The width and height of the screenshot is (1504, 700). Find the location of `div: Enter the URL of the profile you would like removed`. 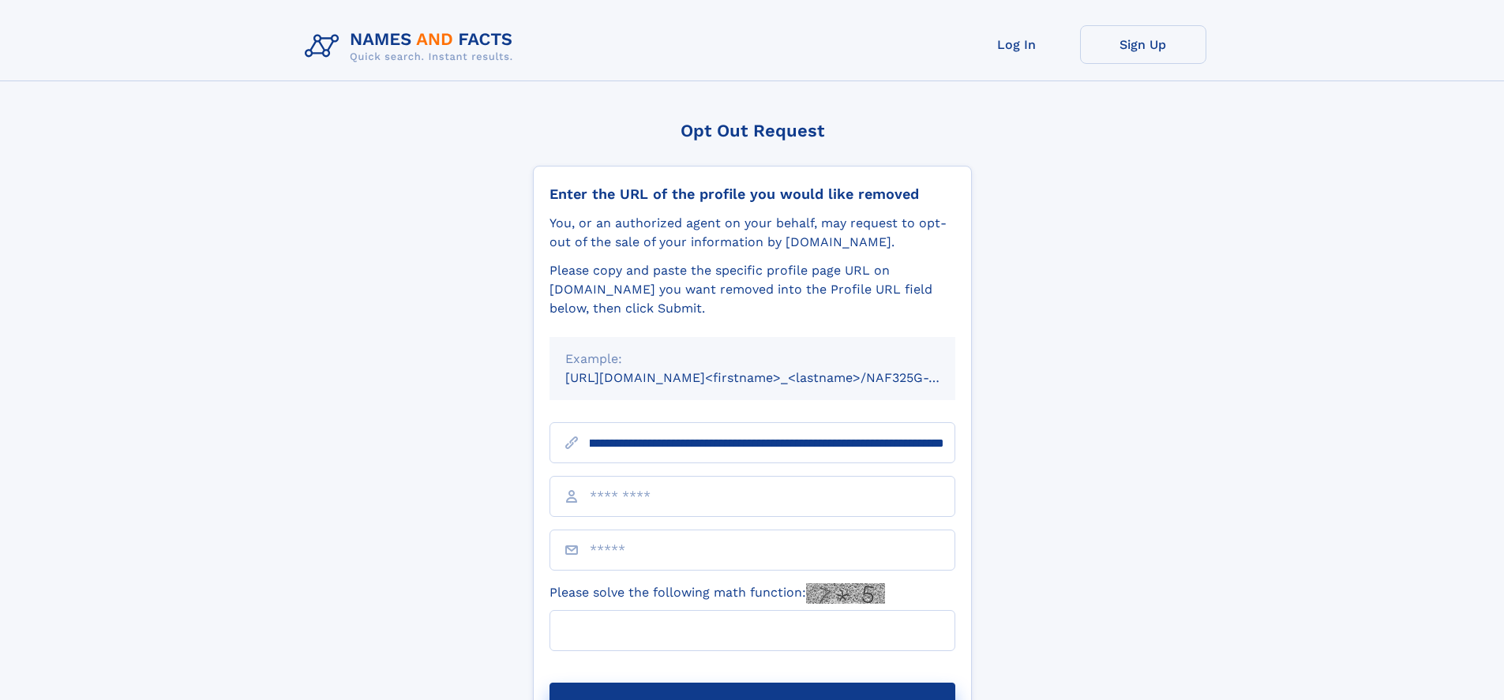

div: Enter the URL of the profile you would like removed is located at coordinates (752, 194).